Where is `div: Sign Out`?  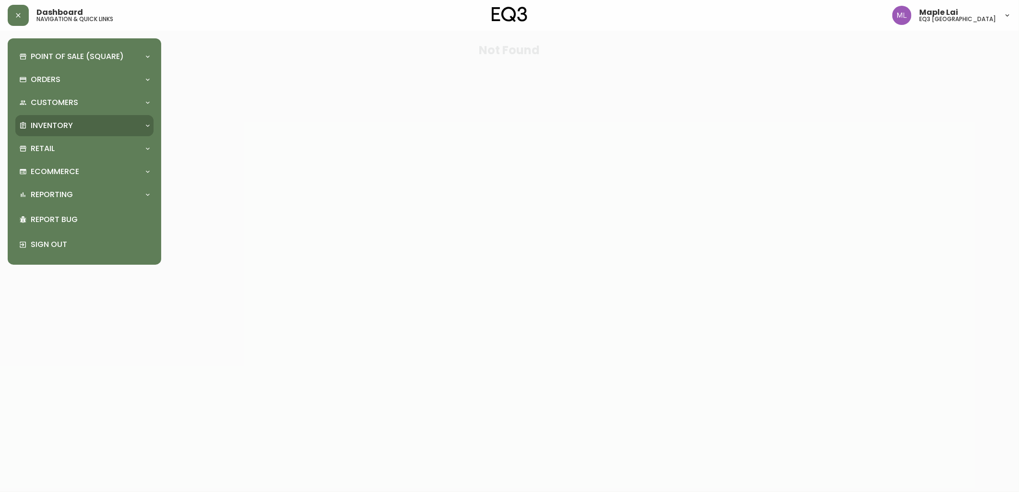 div: Sign Out is located at coordinates (84, 245).